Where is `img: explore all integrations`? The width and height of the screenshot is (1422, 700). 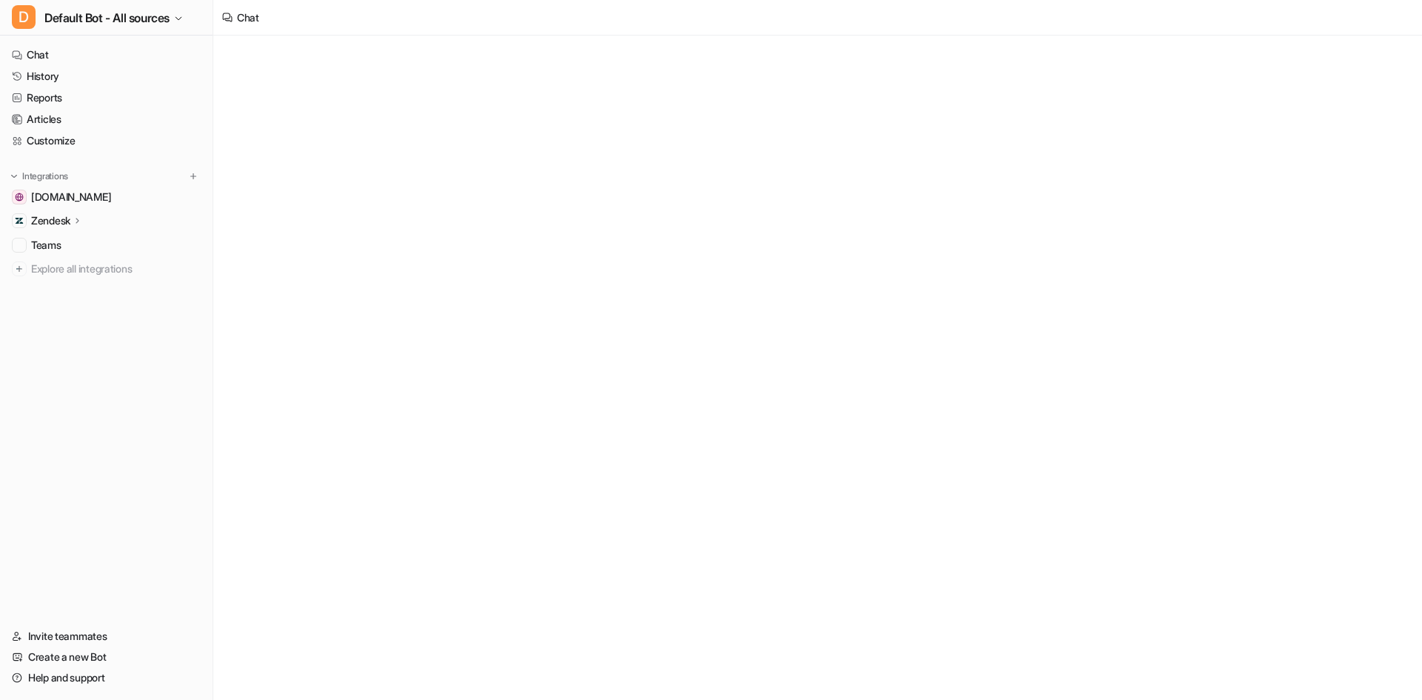 img: explore all integrations is located at coordinates (19, 269).